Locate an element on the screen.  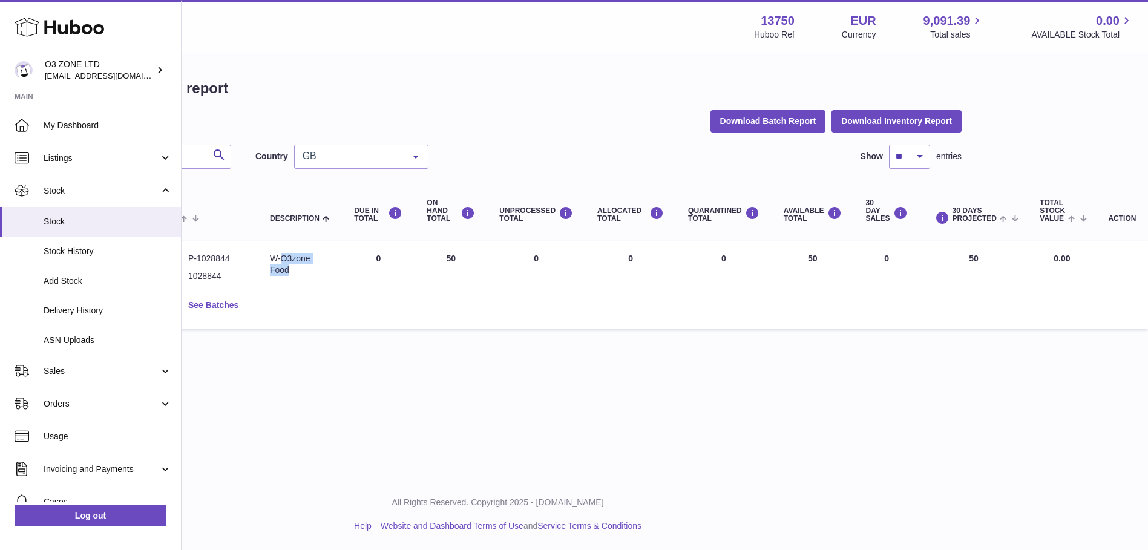
span: GB is located at coordinates (352, 156).